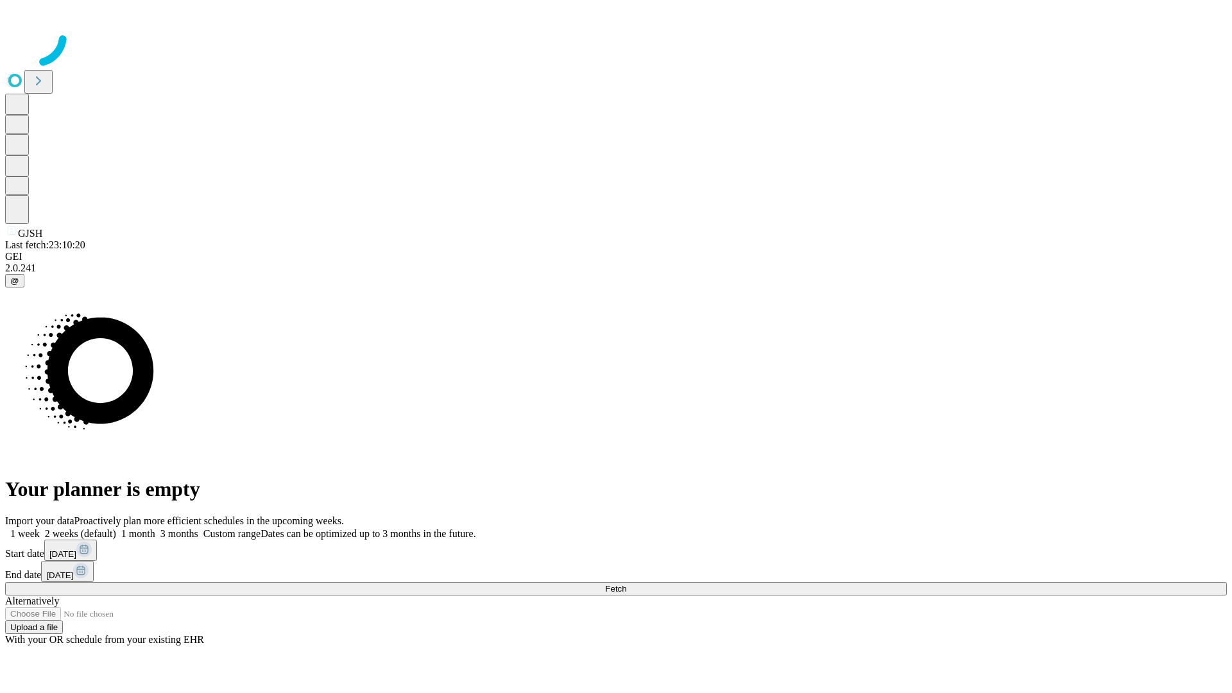 The height and width of the screenshot is (693, 1232). Describe the element at coordinates (232, 533) in the screenshot. I see `span: Custom range` at that location.